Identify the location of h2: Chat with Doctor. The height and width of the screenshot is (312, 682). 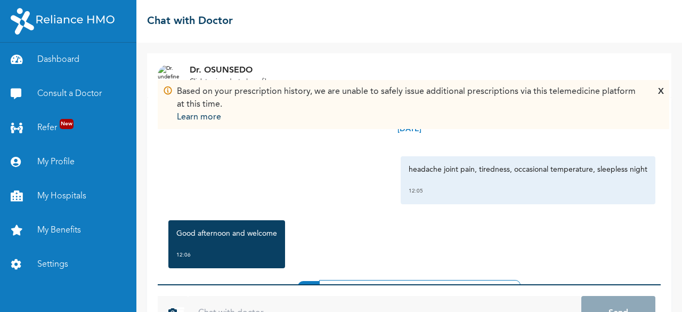
(190, 21).